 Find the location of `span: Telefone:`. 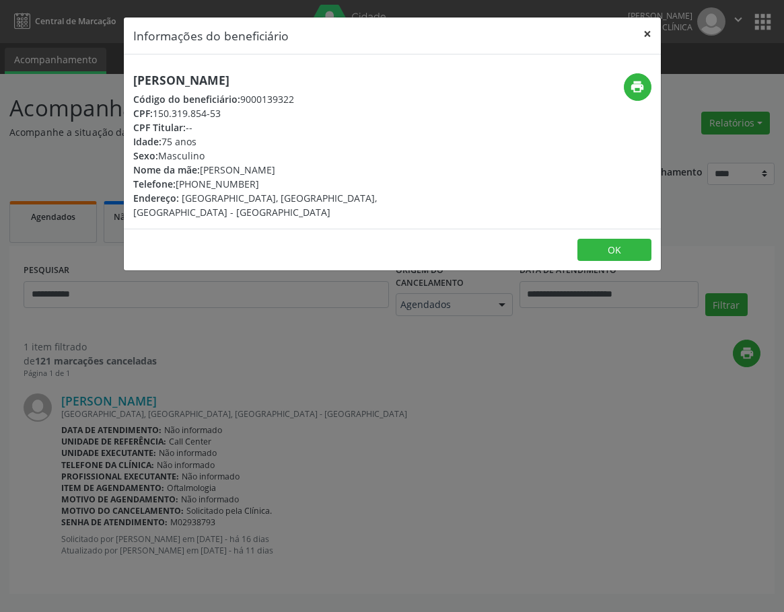

span: Telefone: is located at coordinates (154, 184).